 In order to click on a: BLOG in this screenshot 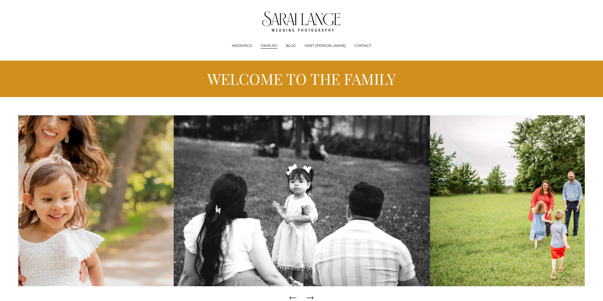, I will do `click(291, 46)`.